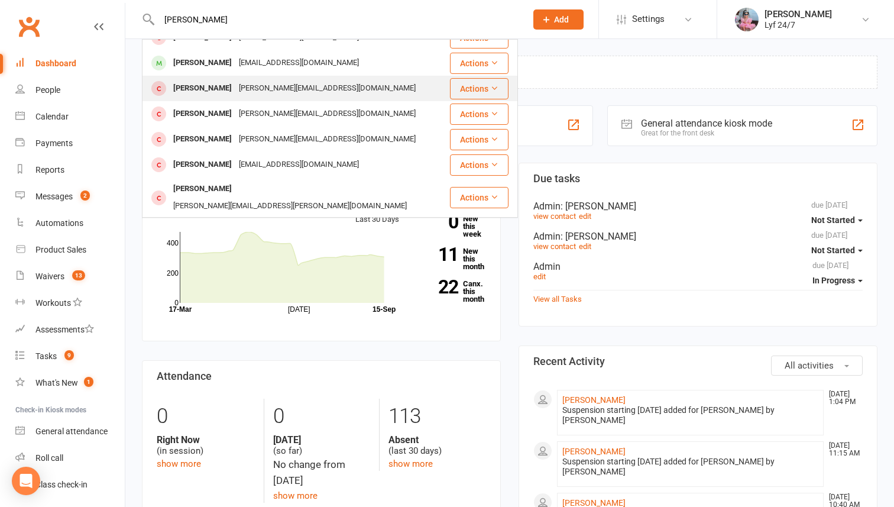  I want to click on a: Waivers 13, so click(70, 276).